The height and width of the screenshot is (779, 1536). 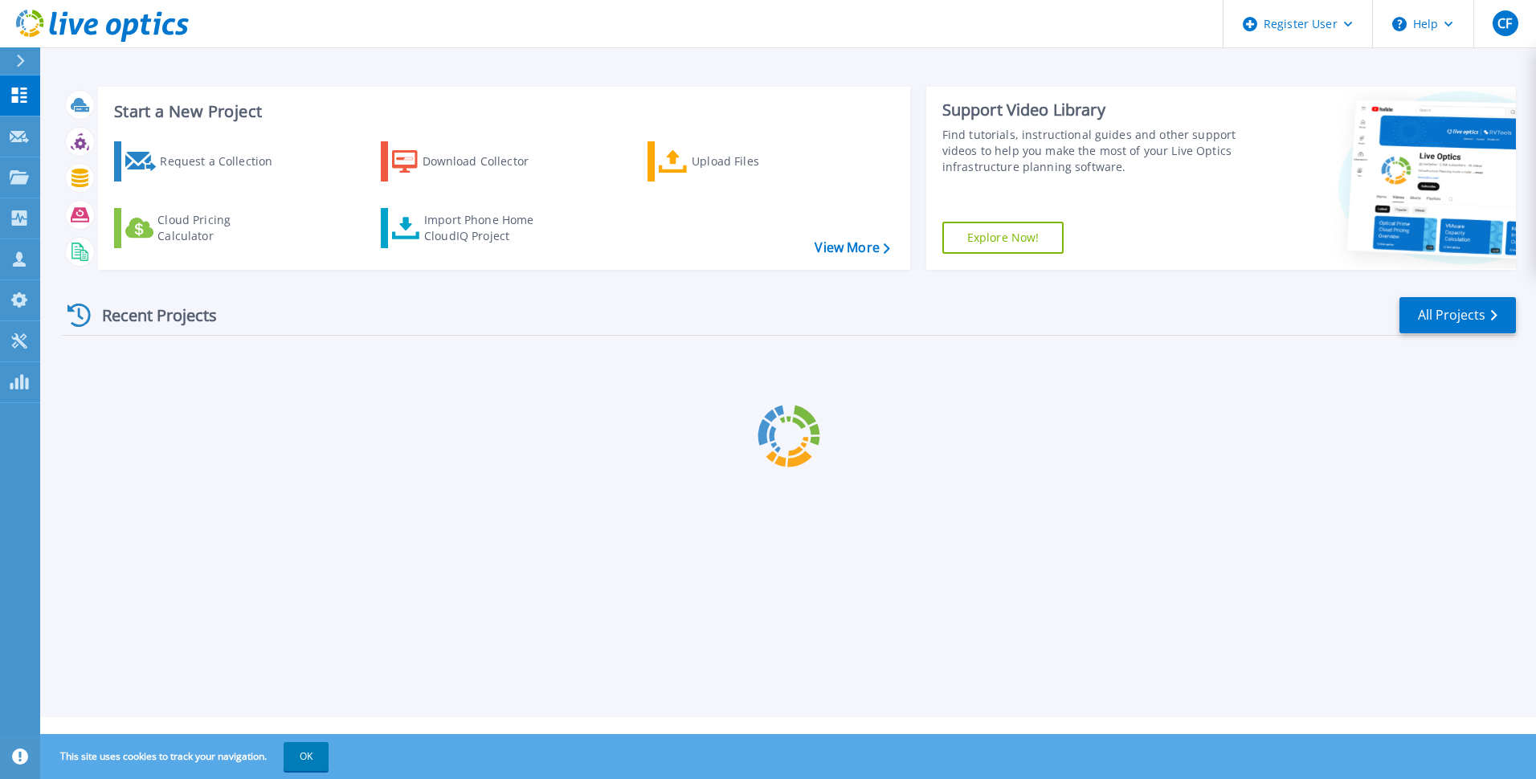 What do you see at coordinates (1003, 238) in the screenshot?
I see `a: Explore Now!` at bounding box center [1003, 238].